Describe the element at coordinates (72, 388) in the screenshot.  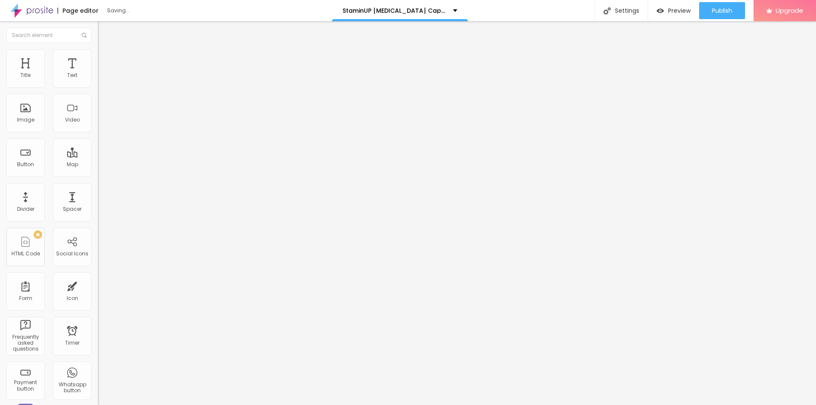
I see `div: Whatsapp button` at that location.